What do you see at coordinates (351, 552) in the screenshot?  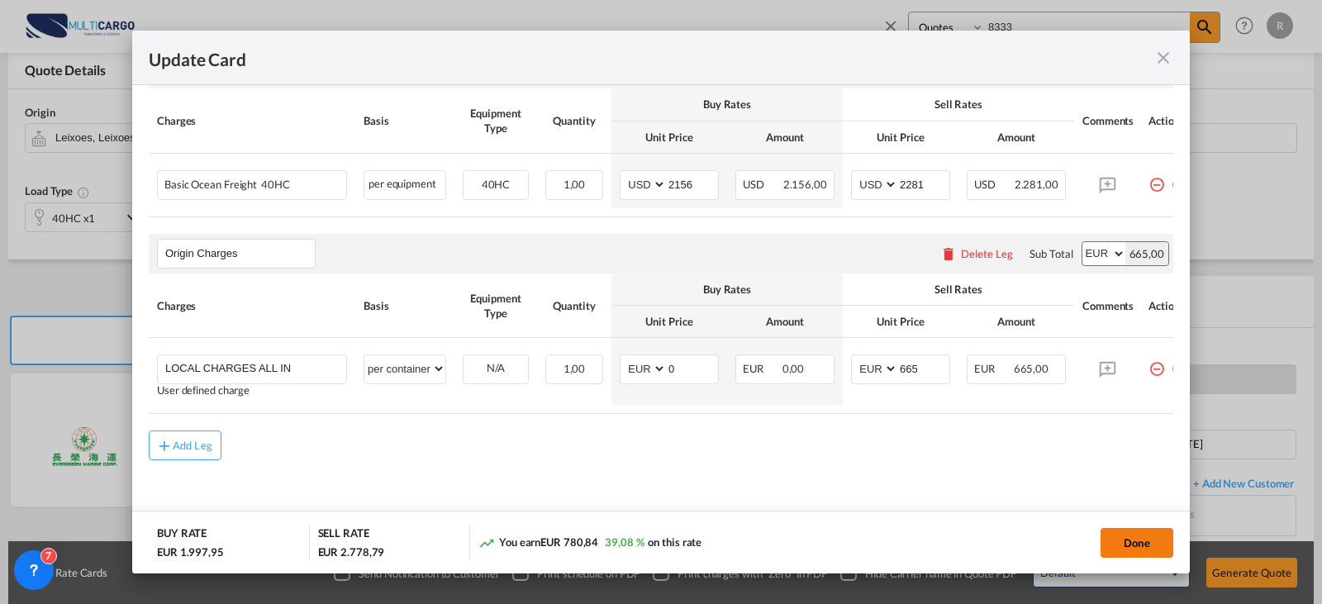 I see `div: EUR 2.778,79` at bounding box center [351, 552].